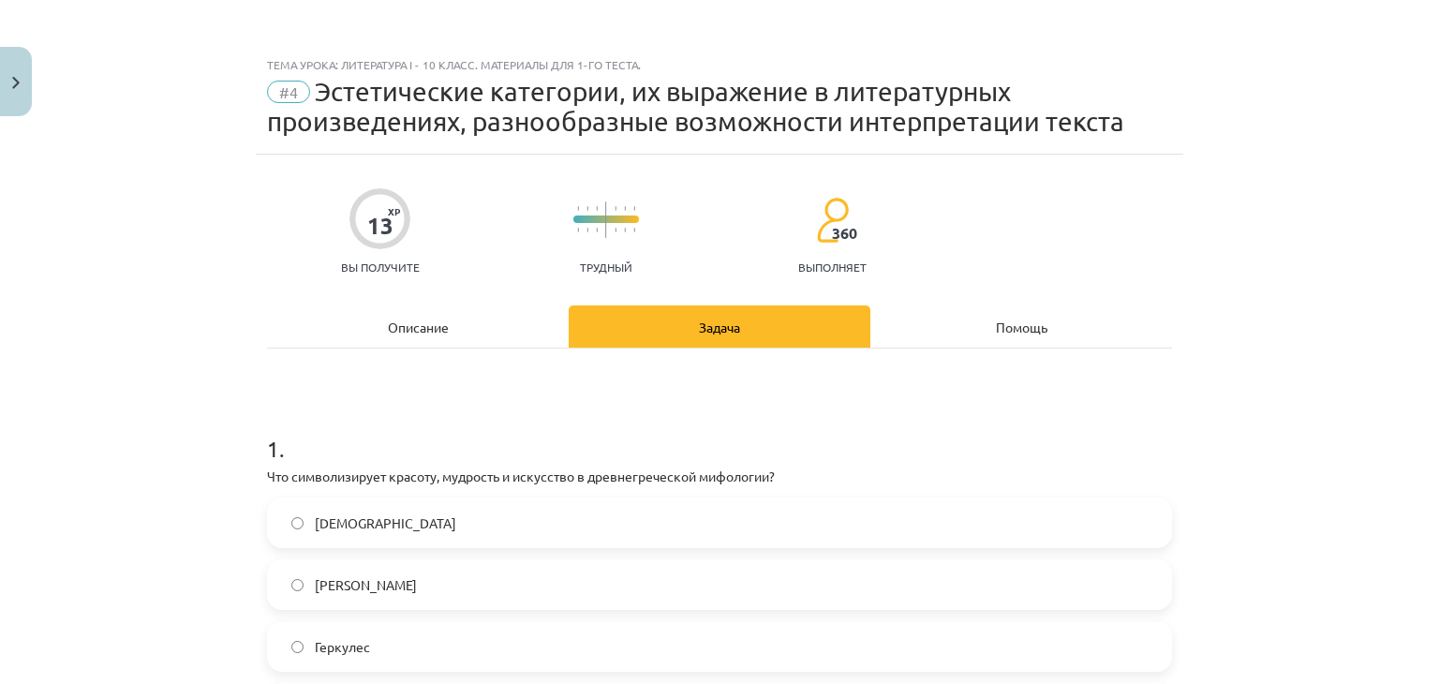  What do you see at coordinates (695, 106) in the screenshot?
I see `font: Эстетические категории, их выражение в литературных произведениях, разнообразные возможности инте...` at bounding box center [695, 106].